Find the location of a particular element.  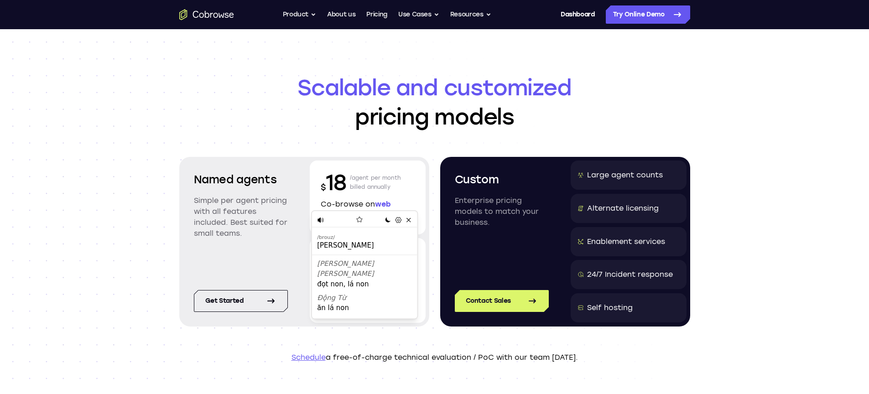

a: Go to the home page is located at coordinates (207, 15).